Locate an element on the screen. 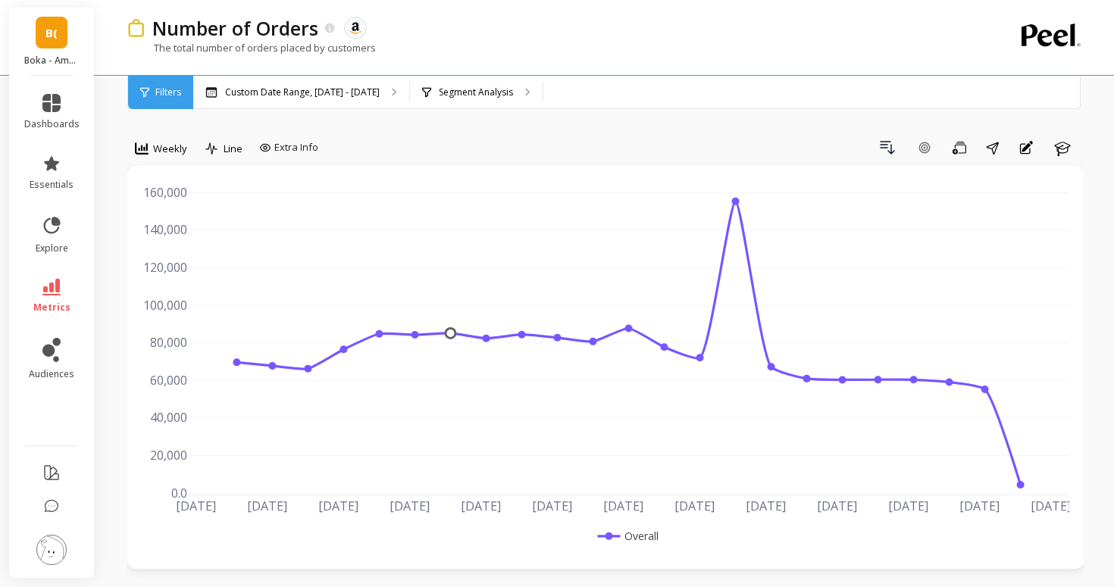 The width and height of the screenshot is (1114, 587). span: essentials is located at coordinates (52, 185).